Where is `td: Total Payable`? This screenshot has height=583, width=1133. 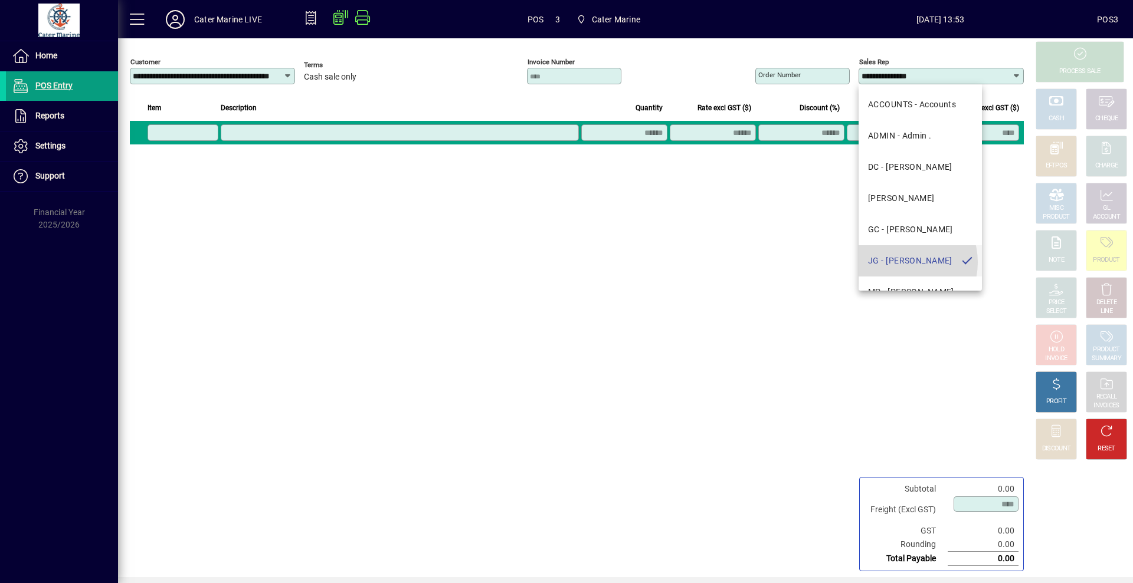
td: Total Payable is located at coordinates (905, 559).